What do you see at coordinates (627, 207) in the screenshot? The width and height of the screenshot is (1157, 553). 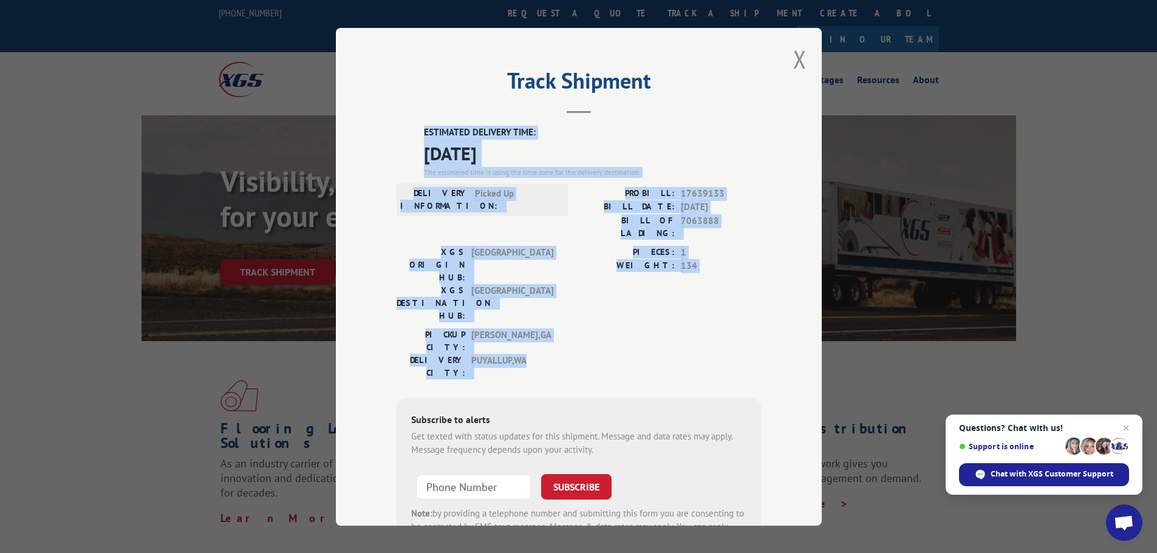 I see `label: BILL DATE:` at bounding box center [627, 207].